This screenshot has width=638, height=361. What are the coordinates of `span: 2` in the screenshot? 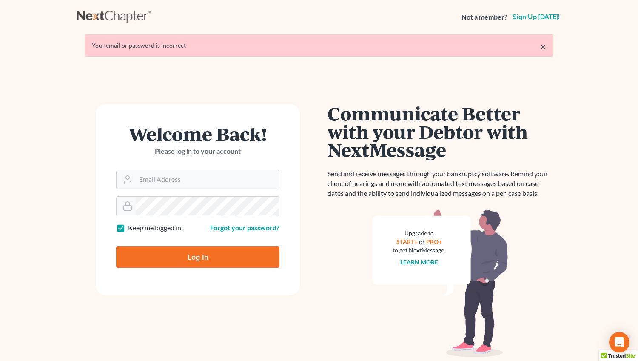 It's located at (630, 335).